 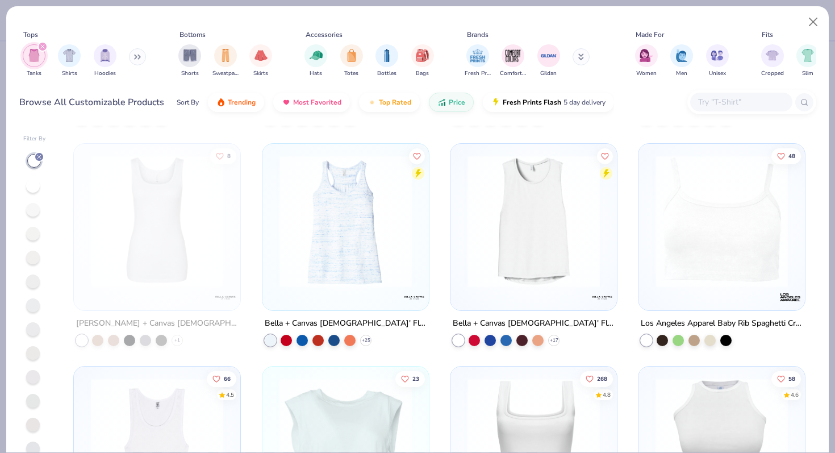 I want to click on img: Hats Image, so click(x=316, y=55).